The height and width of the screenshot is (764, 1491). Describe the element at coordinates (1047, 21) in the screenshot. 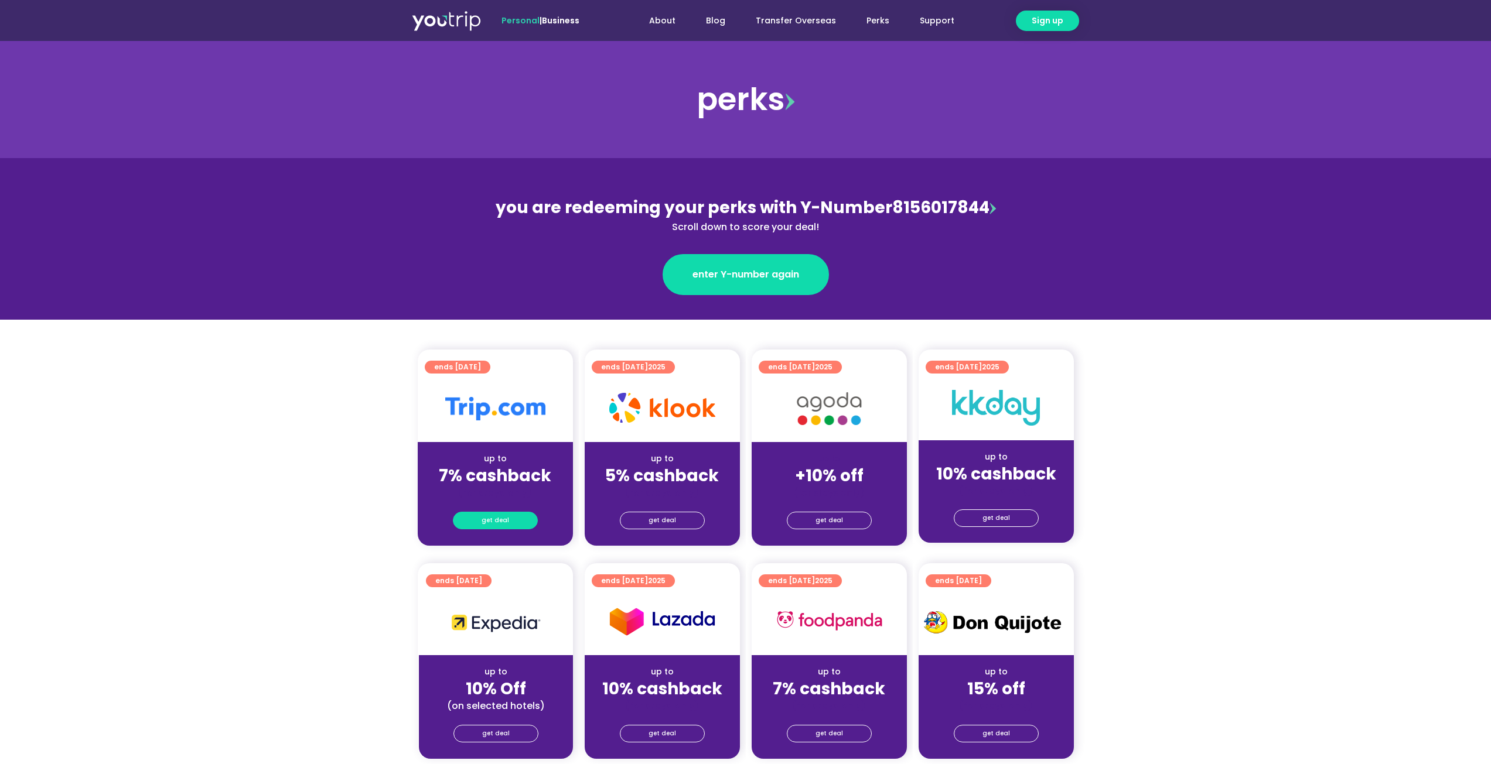

I see `span: Sign up` at that location.